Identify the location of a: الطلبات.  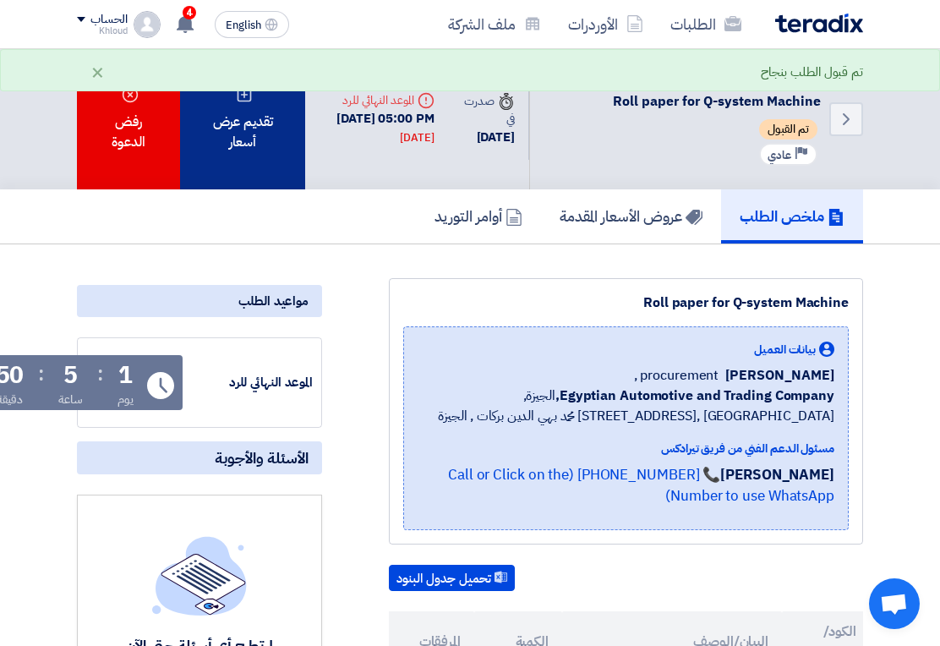
(706, 24).